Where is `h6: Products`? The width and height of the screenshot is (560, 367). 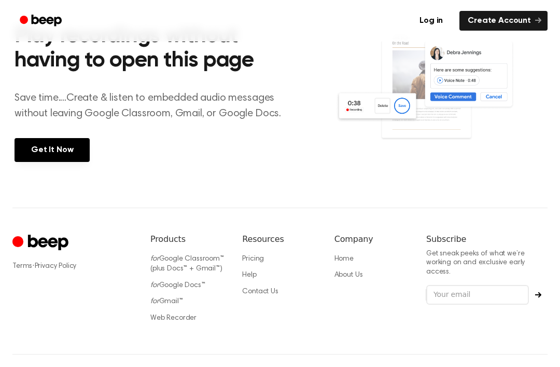 h6: Products is located at coordinates (188, 239).